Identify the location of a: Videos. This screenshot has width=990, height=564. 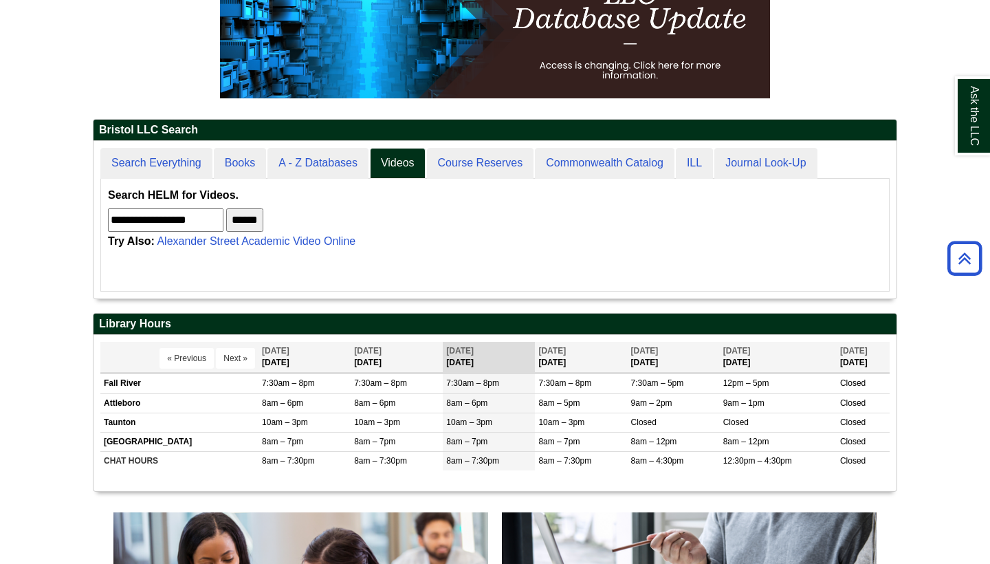
(397, 163).